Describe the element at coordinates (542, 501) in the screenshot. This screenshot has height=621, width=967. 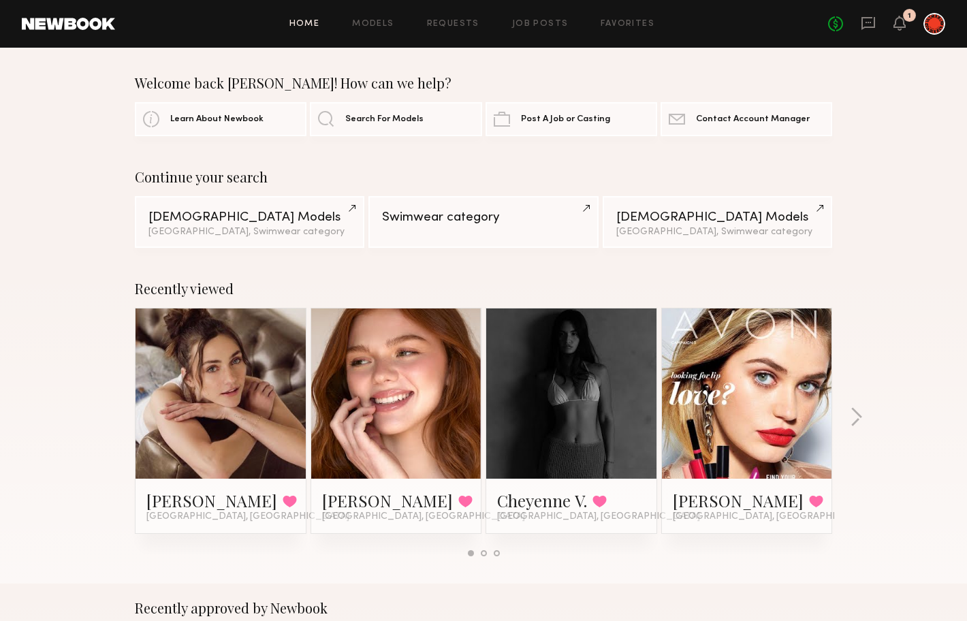
I see `a: Cheyenne V.` at that location.